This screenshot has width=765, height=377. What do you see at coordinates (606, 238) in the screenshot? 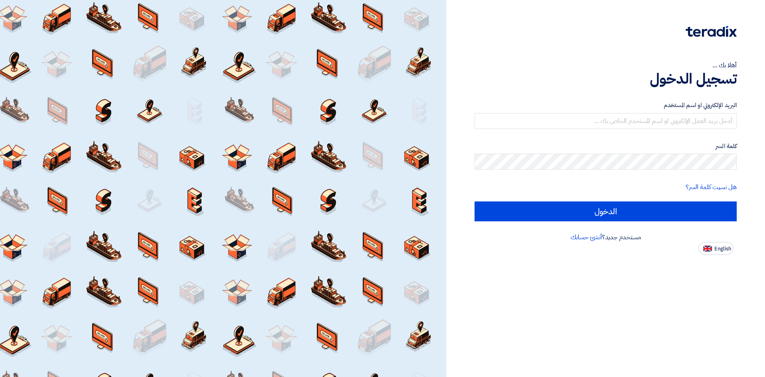
I see `div: مستخدم جديد؟` at bounding box center [606, 238].